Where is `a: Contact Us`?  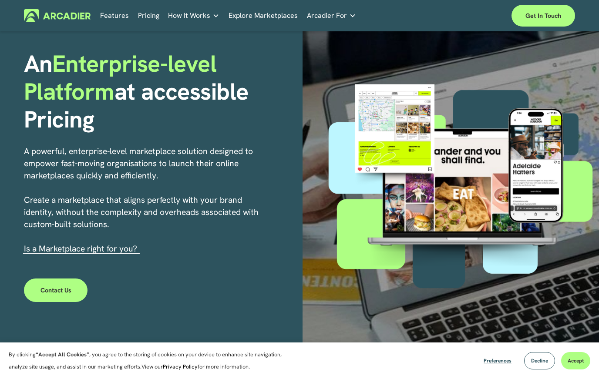
a: Contact Us is located at coordinates (56, 290).